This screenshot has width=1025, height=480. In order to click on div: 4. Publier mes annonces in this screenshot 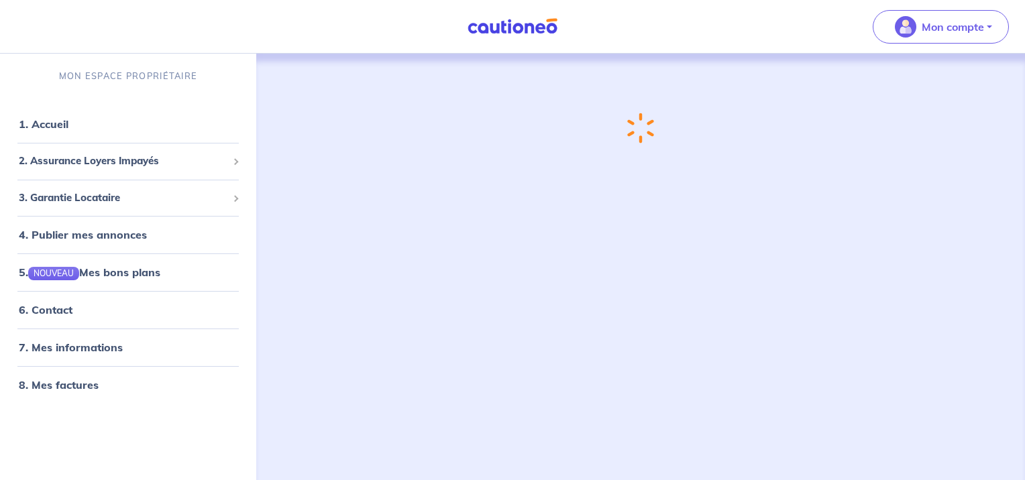, I will do `click(128, 235)`.